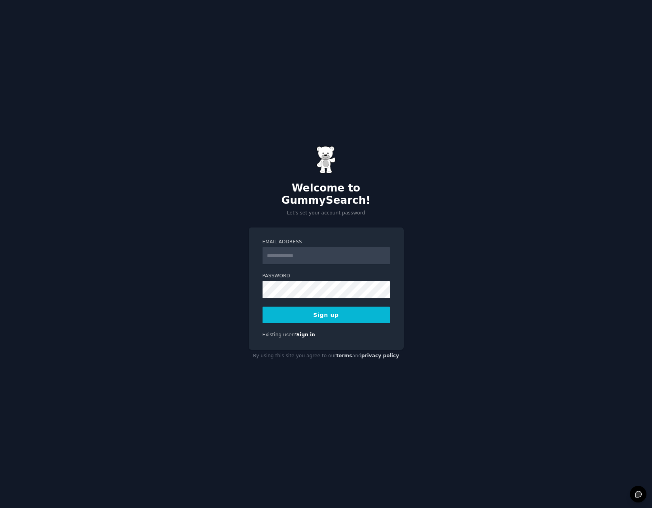 The width and height of the screenshot is (652, 508). What do you see at coordinates (381, 356) in the screenshot?
I see `a: privacy policy` at bounding box center [381, 356].